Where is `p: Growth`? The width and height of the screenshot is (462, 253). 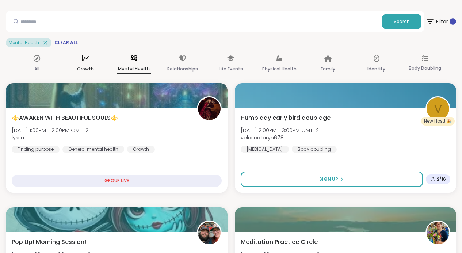 p: Growth is located at coordinates (85, 69).